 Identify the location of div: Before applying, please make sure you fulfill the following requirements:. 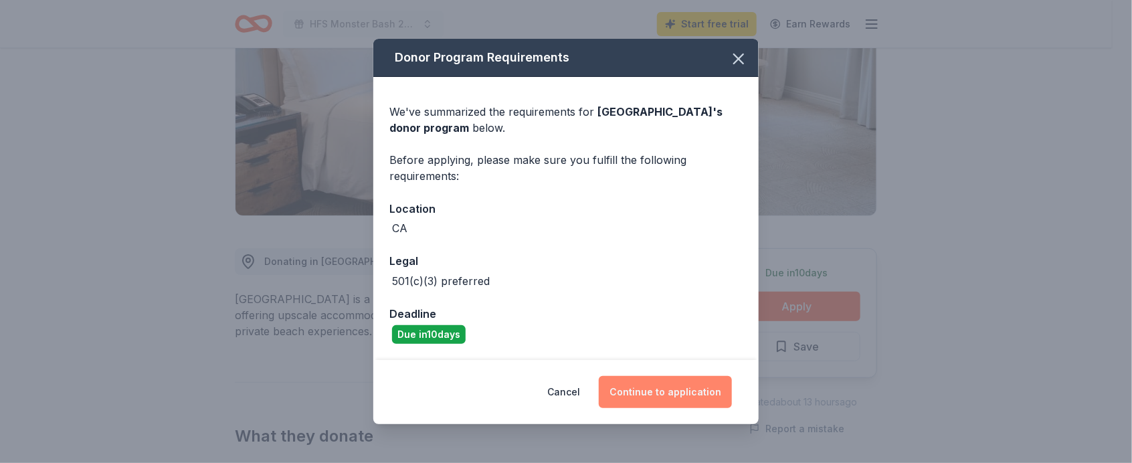
(566, 168).